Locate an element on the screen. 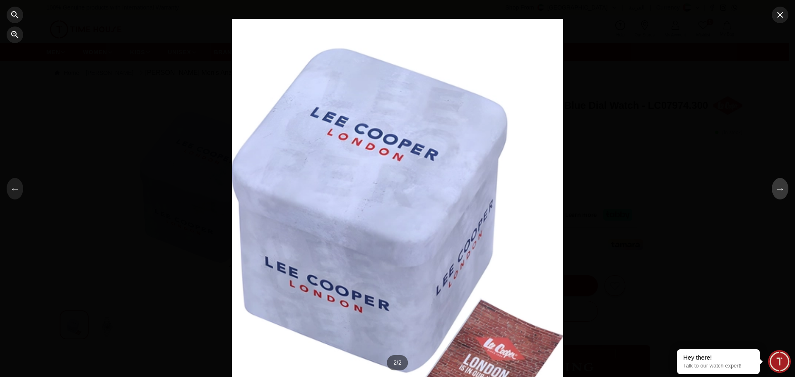  div: 2 / 2 is located at coordinates (397, 363).